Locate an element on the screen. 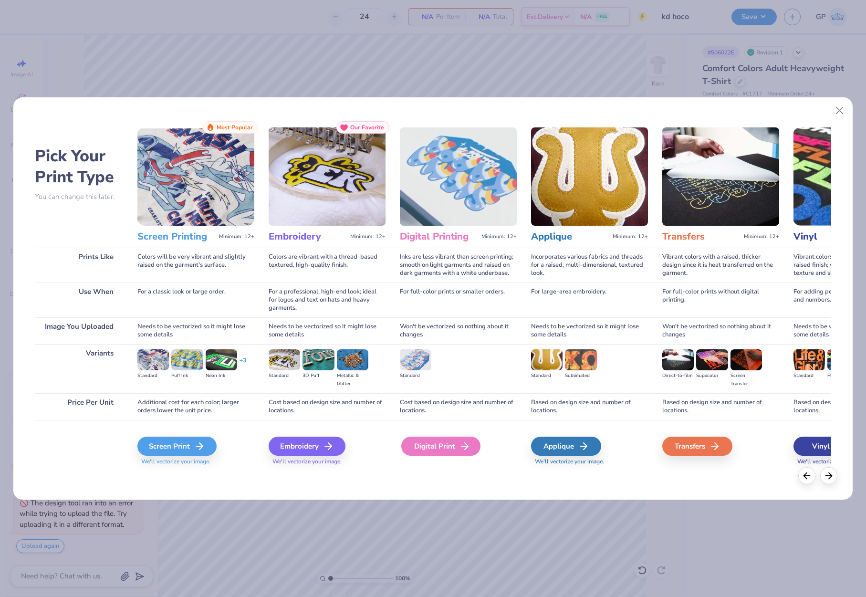 The width and height of the screenshot is (866, 597). div: Price Per Unit is located at coordinates (79, 407).